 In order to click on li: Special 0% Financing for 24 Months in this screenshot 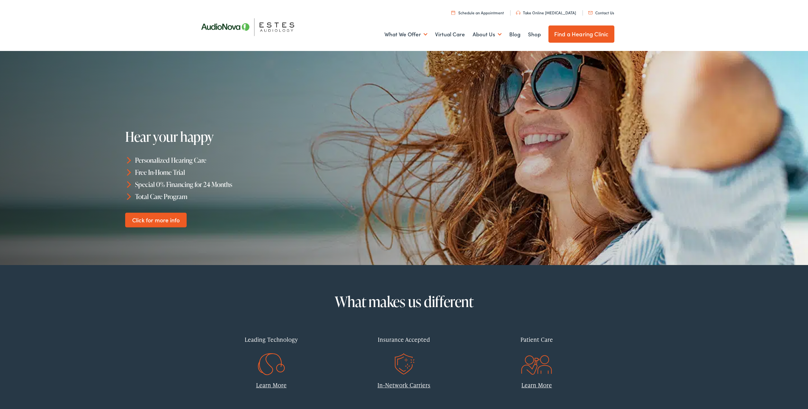, I will do `click(266, 184)`.